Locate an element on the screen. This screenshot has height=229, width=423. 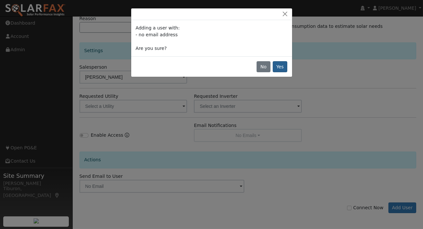
button: Yes is located at coordinates (280, 67).